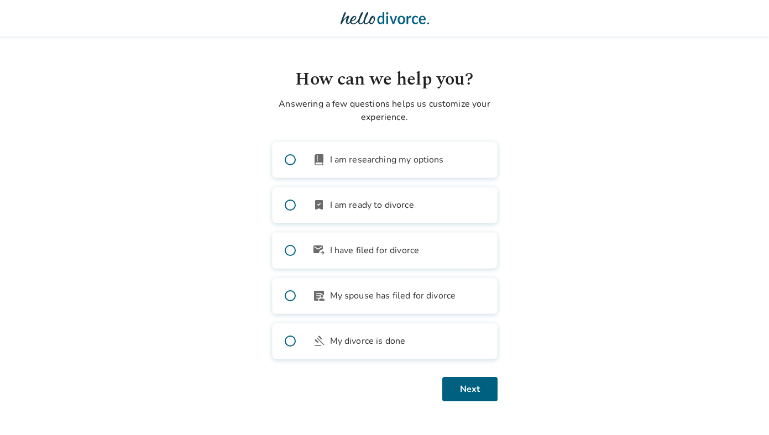 Image resolution: width=769 pixels, height=435 pixels. Describe the element at coordinates (393, 296) in the screenshot. I see `span: My spouse has filed for divorce` at that location.